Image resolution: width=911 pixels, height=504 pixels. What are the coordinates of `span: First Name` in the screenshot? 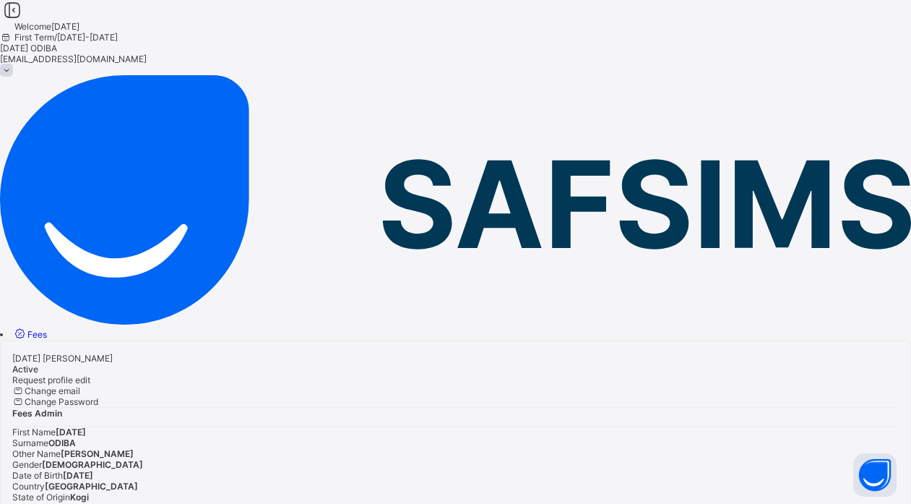 It's located at (34, 431).